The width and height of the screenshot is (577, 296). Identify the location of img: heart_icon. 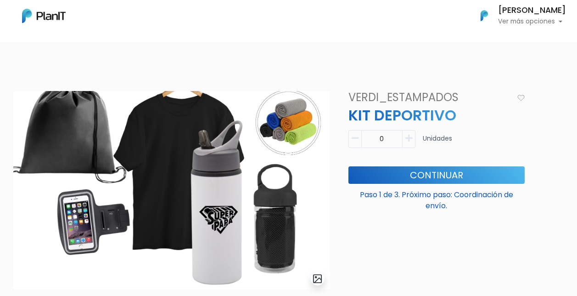
(521, 98).